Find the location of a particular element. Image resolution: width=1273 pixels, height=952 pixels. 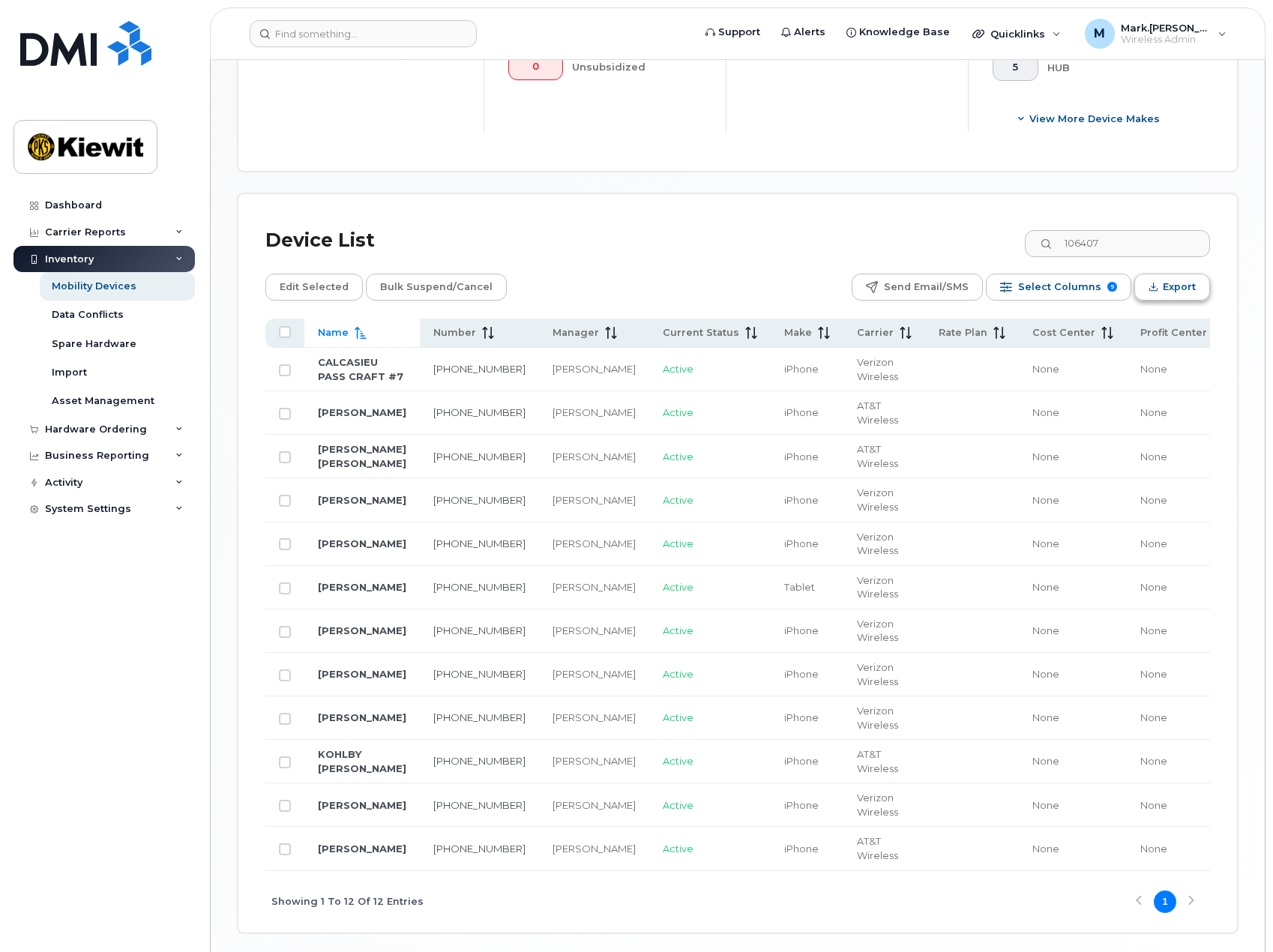

span: Profit Center is located at coordinates (1173, 332).